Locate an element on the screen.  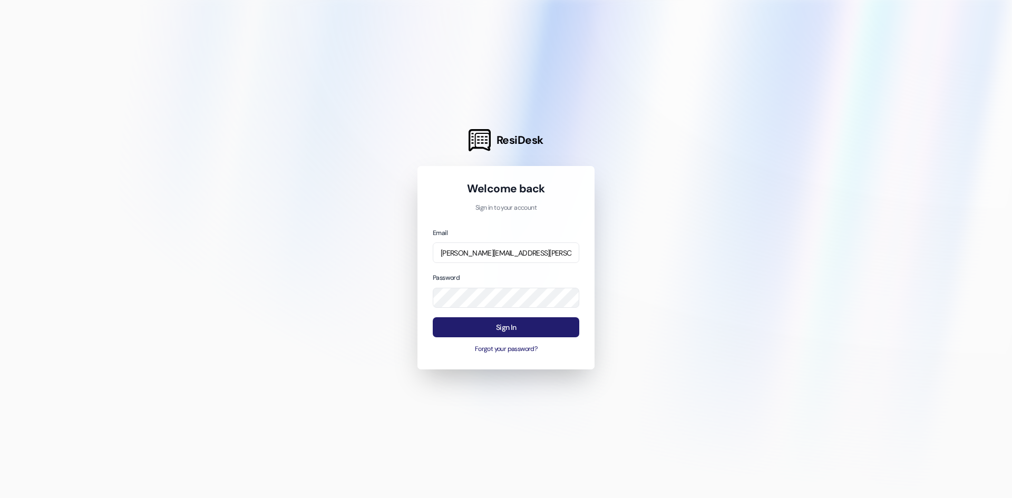
label: Password is located at coordinates (446, 278).